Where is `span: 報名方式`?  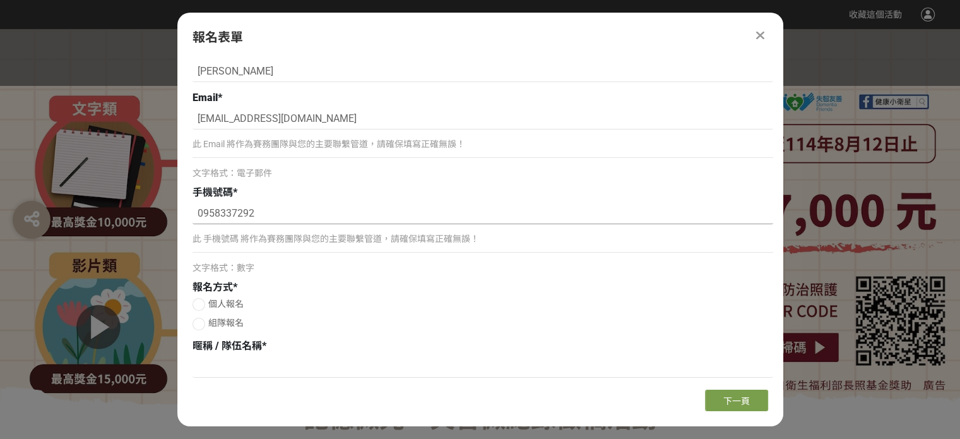
span: 報名方式 is located at coordinates (213, 287).